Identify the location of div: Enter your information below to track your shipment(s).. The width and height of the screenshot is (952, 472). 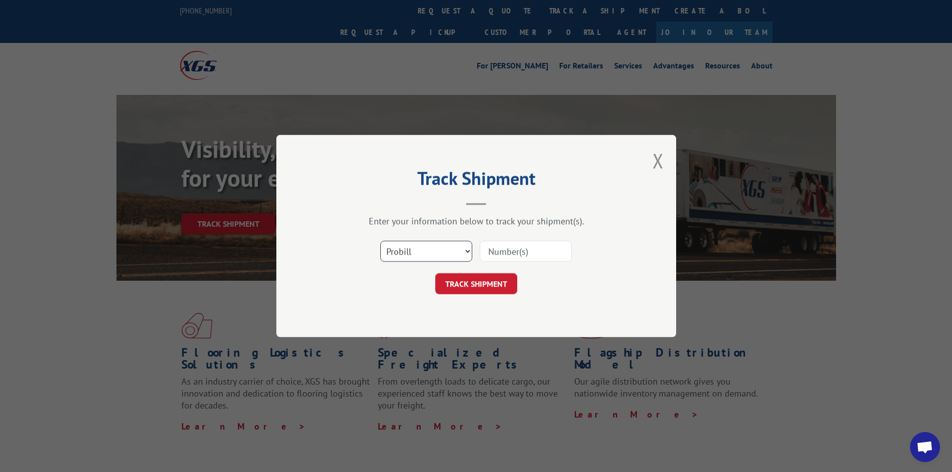
(476, 221).